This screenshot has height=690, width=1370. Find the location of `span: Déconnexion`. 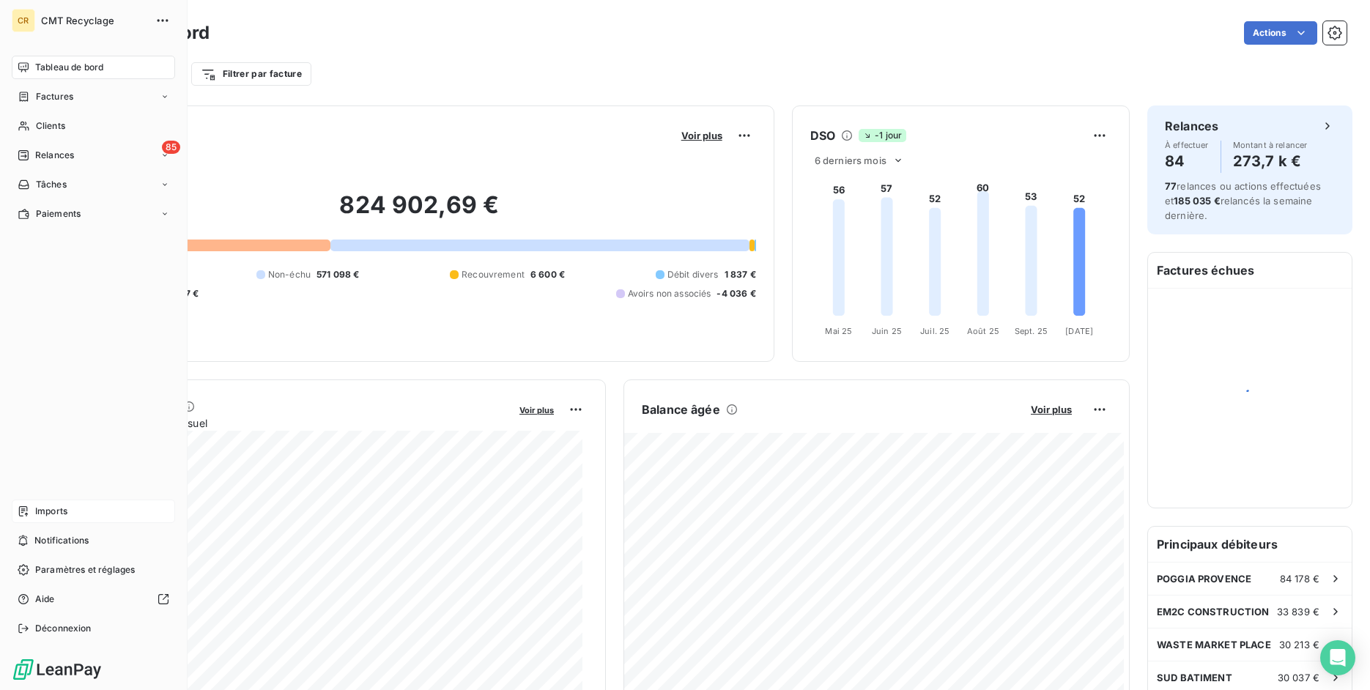

span: Déconnexion is located at coordinates (63, 628).